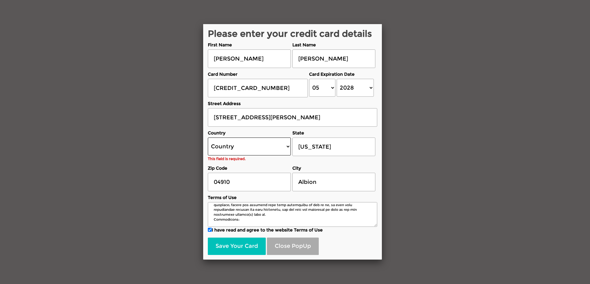 This screenshot has height=284, width=590. Describe the element at coordinates (249, 45) in the screenshot. I see `label: First Name` at that location.